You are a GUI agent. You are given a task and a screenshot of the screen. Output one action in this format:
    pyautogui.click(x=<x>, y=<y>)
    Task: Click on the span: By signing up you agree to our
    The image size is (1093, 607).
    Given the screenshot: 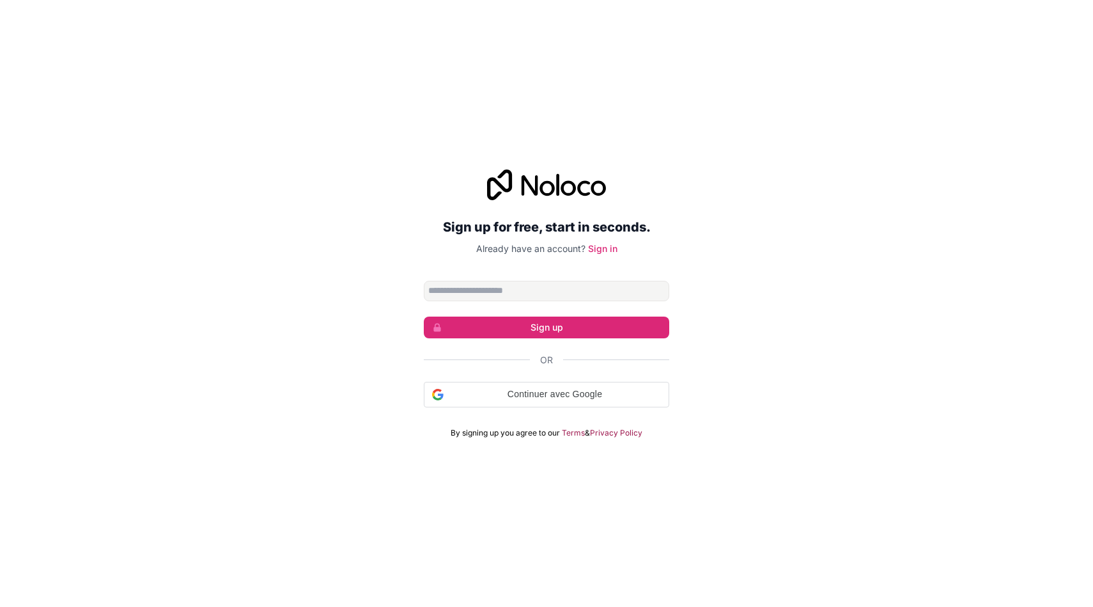 What is the action you would take?
    pyautogui.click(x=505, y=433)
    